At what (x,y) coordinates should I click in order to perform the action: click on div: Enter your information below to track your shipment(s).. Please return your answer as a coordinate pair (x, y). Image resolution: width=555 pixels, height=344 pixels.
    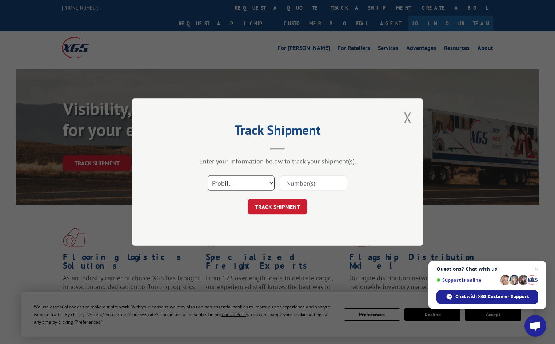
    Looking at the image, I should click on (277, 161).